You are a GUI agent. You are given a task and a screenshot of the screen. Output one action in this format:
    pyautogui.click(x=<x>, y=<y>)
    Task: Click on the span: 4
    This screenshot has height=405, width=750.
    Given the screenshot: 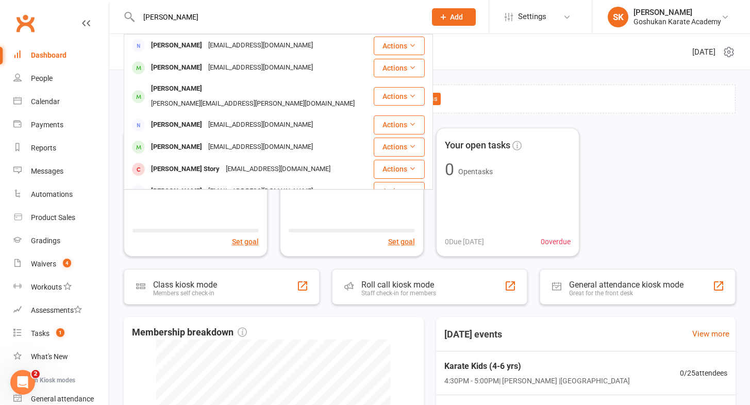 What is the action you would take?
    pyautogui.click(x=67, y=263)
    